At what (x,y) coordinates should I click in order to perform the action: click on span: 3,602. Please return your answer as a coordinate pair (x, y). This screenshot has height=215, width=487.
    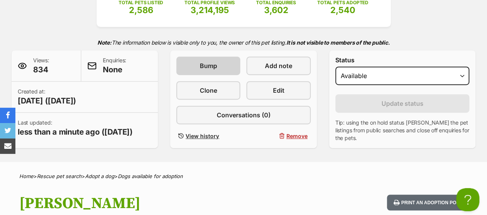
    Looking at the image, I should click on (276, 10).